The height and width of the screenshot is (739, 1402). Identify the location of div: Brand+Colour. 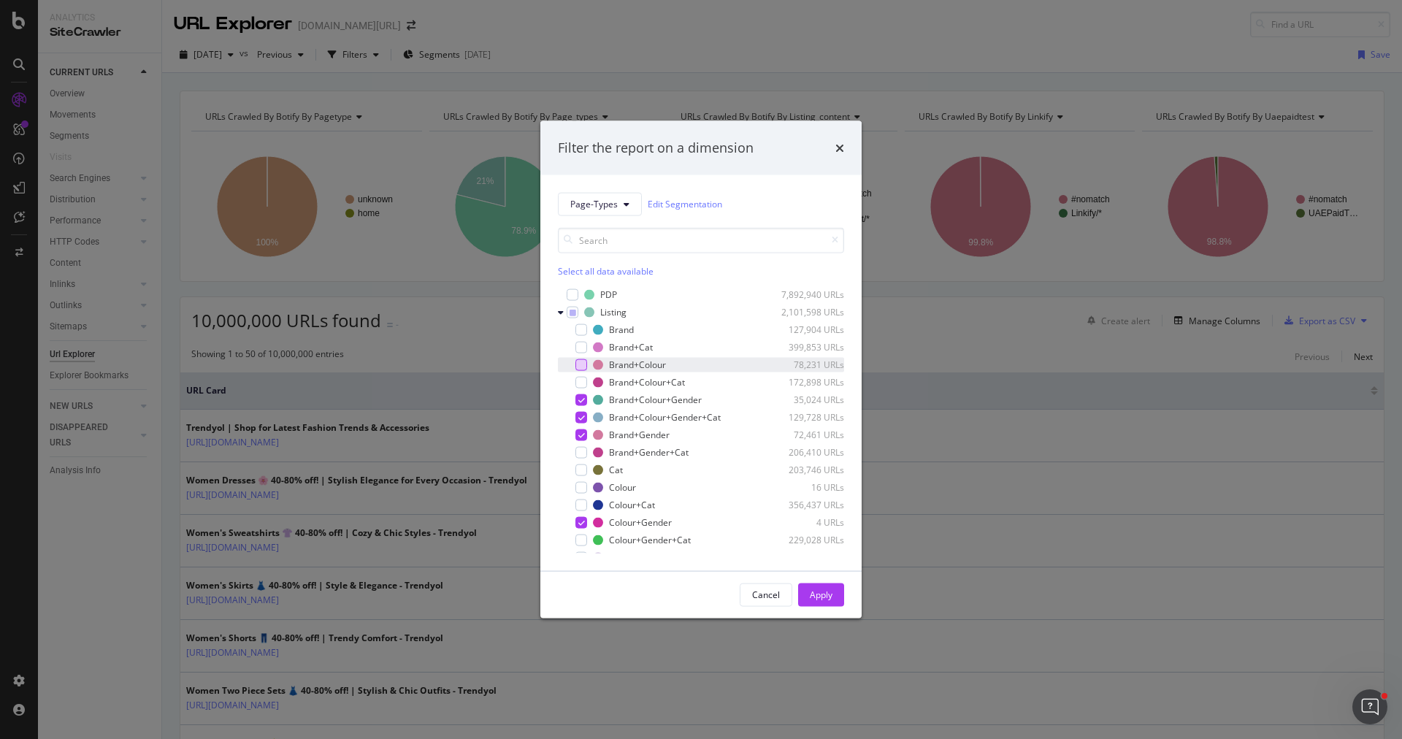
(637, 364).